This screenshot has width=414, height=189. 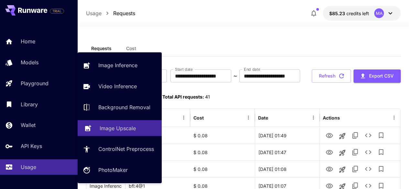 I want to click on a: ControlNet Preprocess, so click(x=120, y=149).